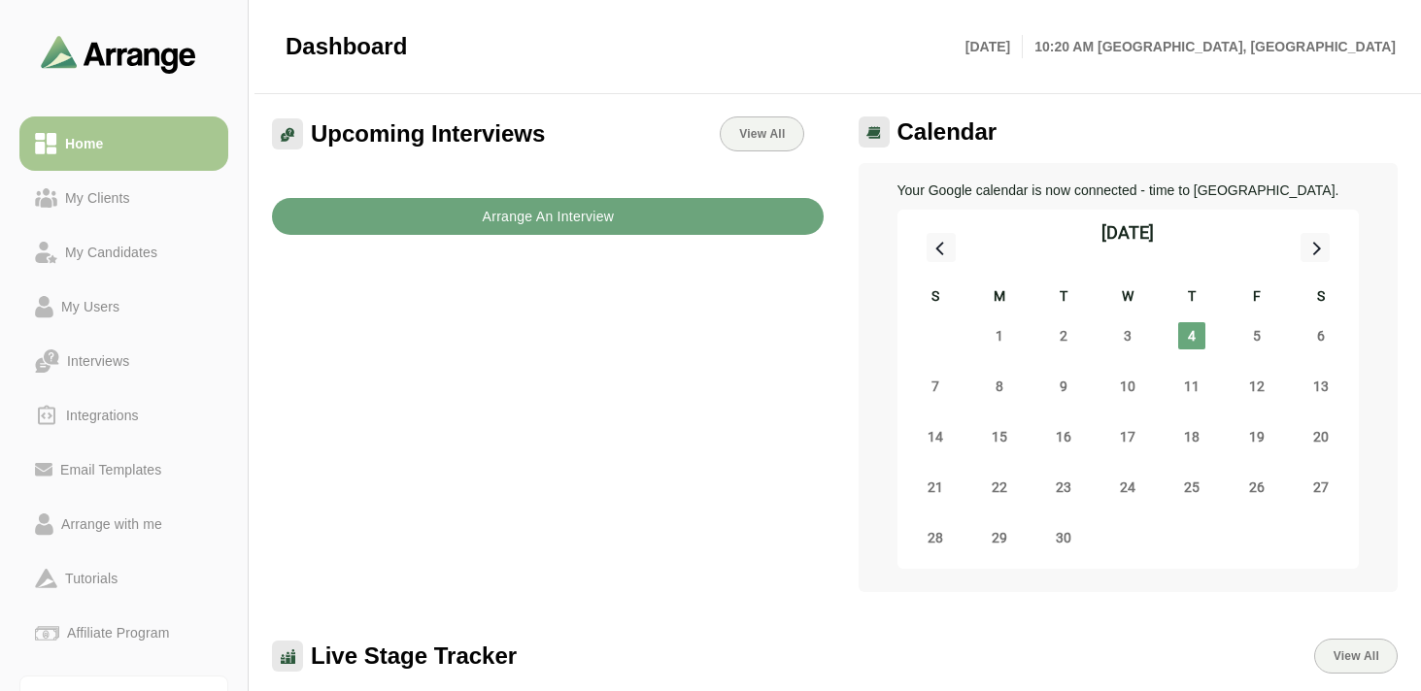 This screenshot has height=691, width=1421. What do you see at coordinates (1127, 298) in the screenshot?
I see `div: W` at bounding box center [1127, 298].